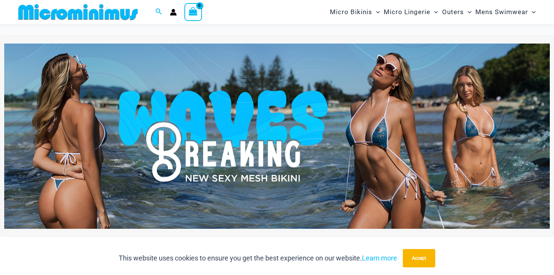 This screenshot has width=554, height=275. Describe the element at coordinates (354, 12) in the screenshot. I see `a: Micro BikinisMenu ToggleMenu Toggle` at that location.